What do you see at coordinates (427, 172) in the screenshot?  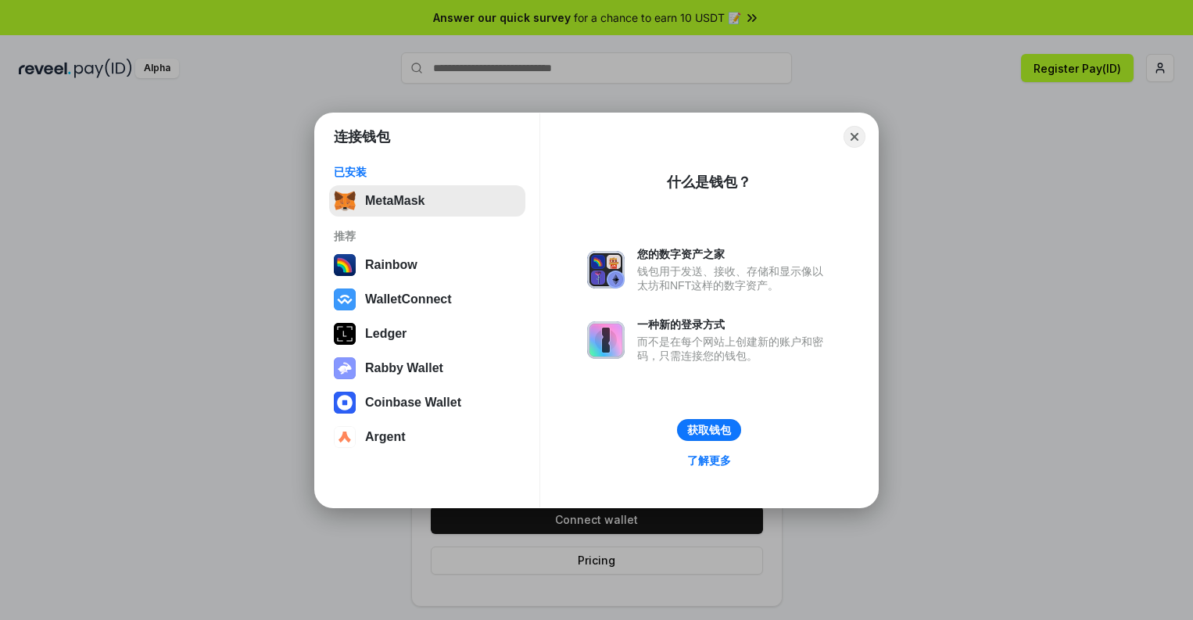 I see `div: 已安装` at bounding box center [427, 172].